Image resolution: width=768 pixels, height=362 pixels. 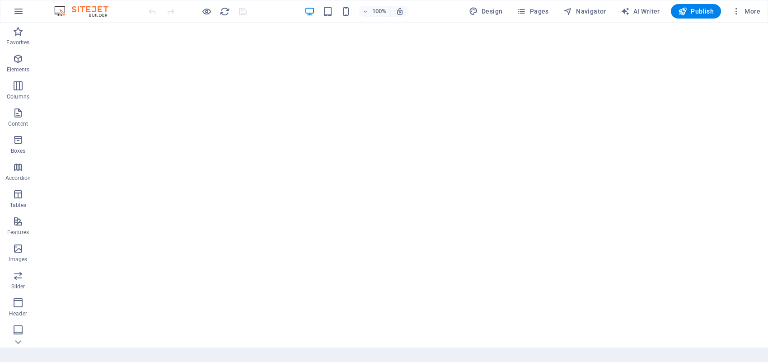 What do you see at coordinates (225, 11) in the screenshot?
I see `button: reload` at bounding box center [225, 11].